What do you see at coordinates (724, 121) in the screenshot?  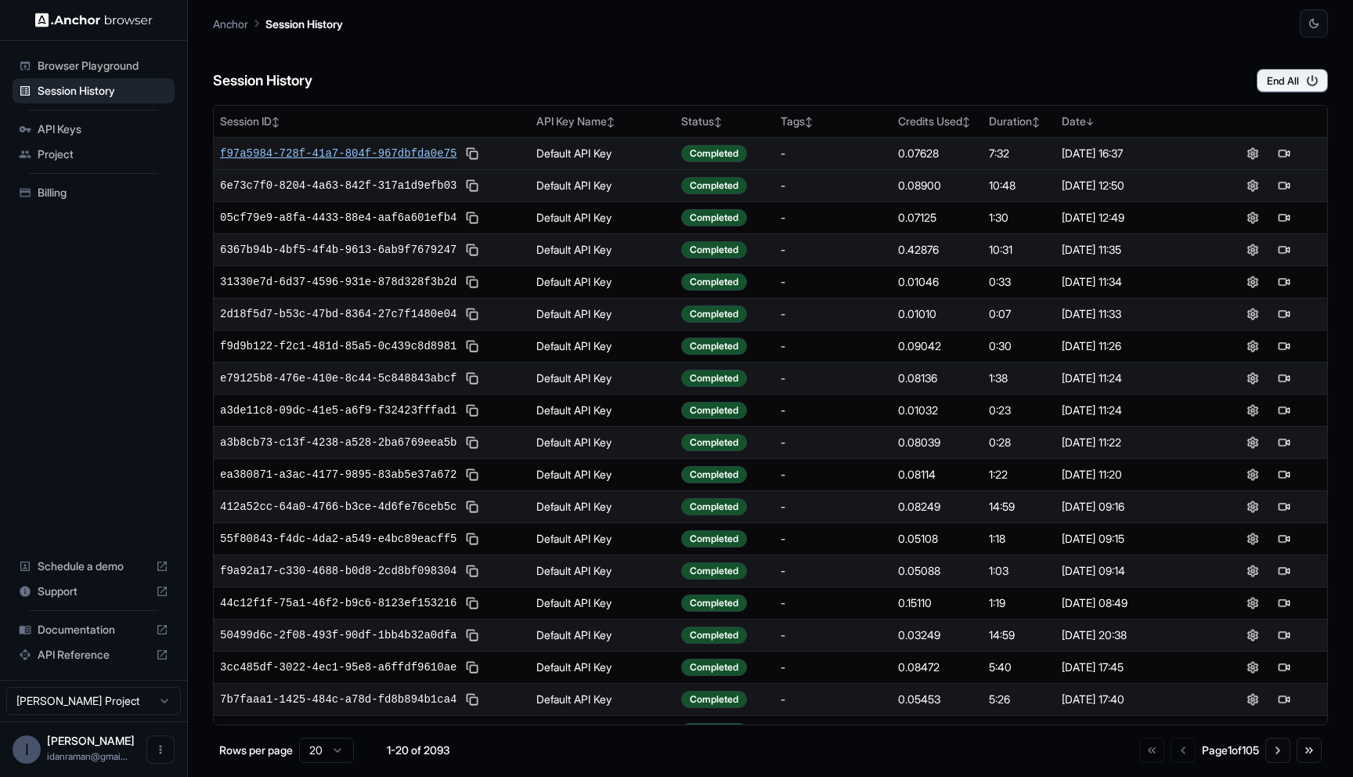 I see `div: Status` at bounding box center [724, 121].